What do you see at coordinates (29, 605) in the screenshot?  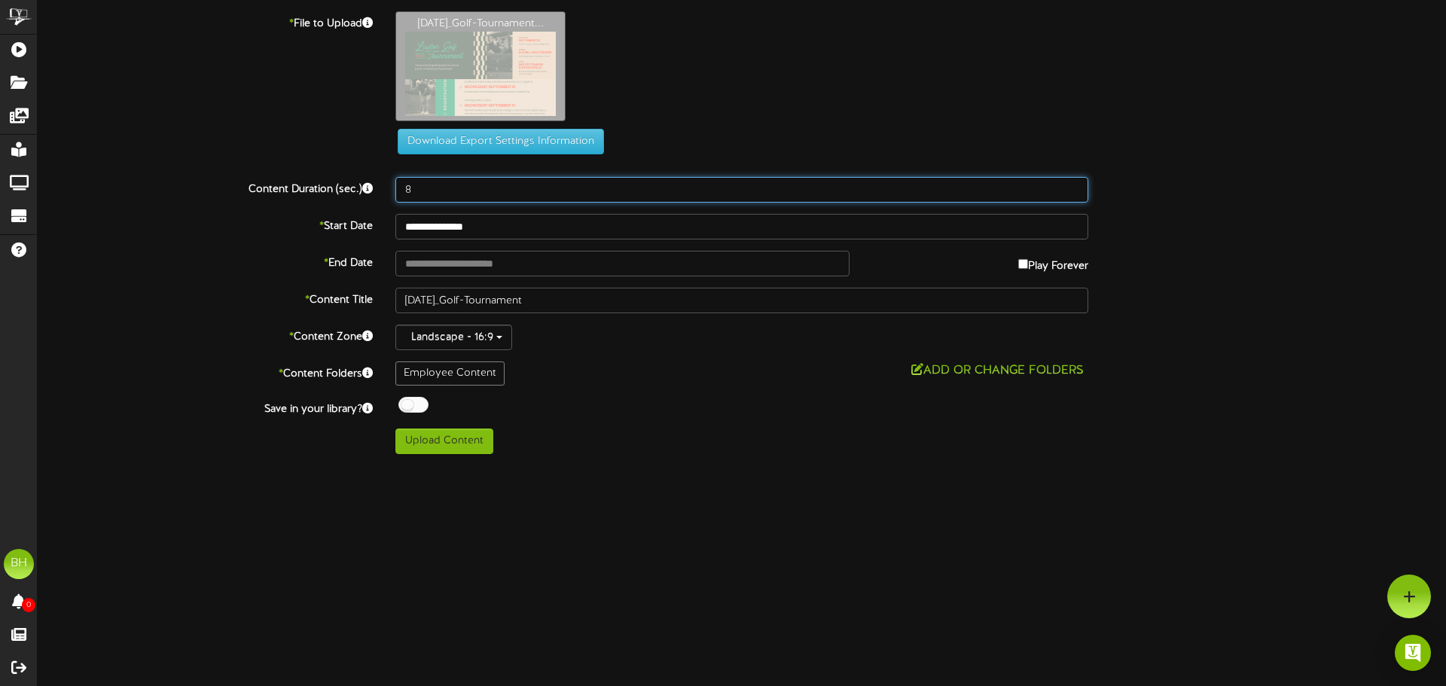 I see `span: 0` at bounding box center [29, 605].